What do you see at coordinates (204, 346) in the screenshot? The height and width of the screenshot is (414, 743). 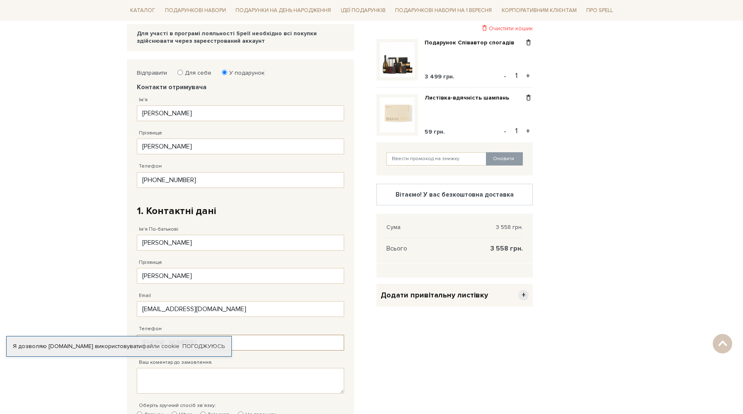 I see `a: Погоджуюсь` at bounding box center [204, 346].